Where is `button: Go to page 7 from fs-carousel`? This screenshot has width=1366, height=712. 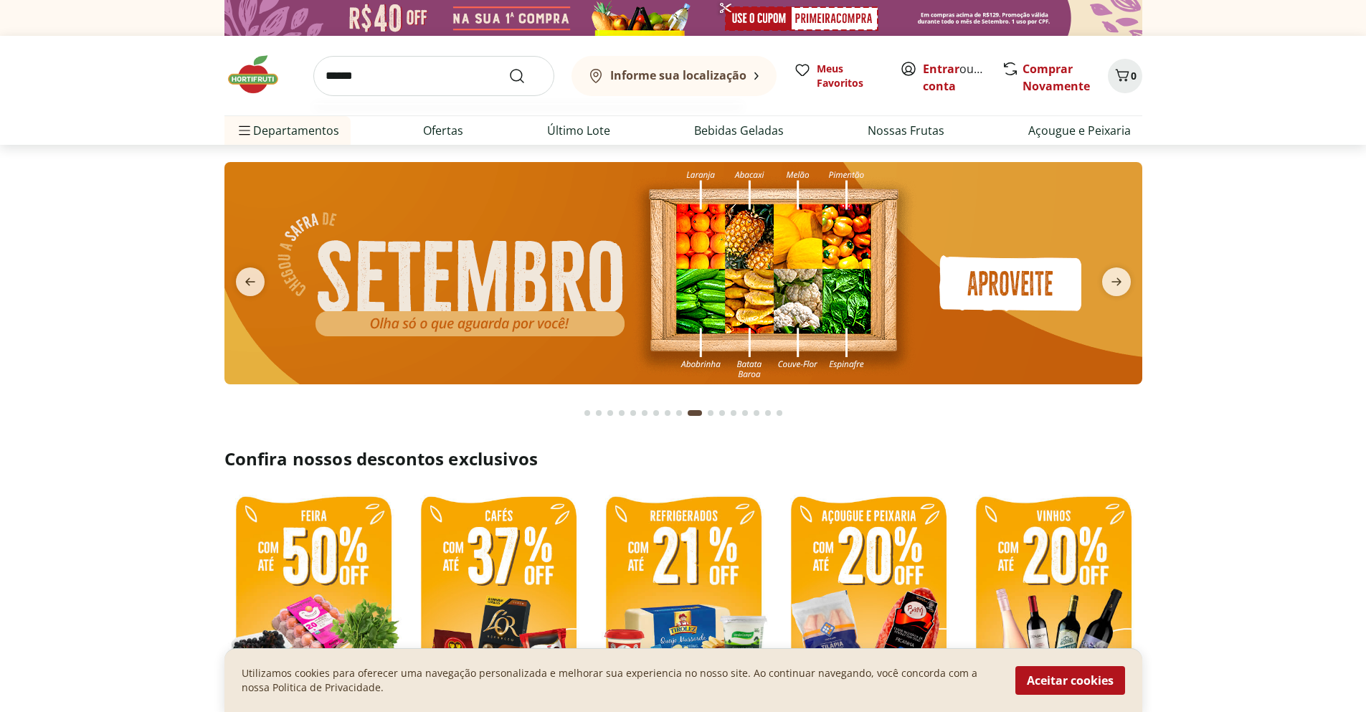
button: Go to page 7 from fs-carousel is located at coordinates (656, 413).